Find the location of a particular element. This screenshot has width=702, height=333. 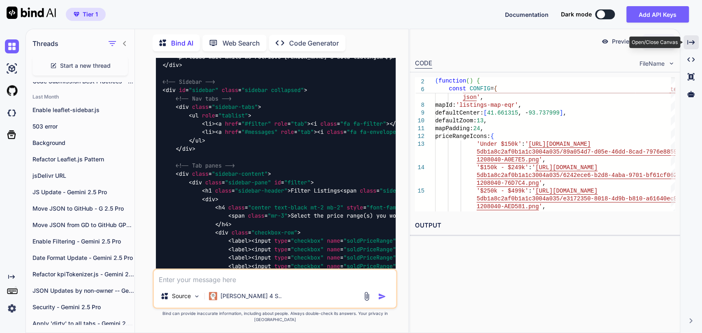

img: preview is located at coordinates (605, 42).